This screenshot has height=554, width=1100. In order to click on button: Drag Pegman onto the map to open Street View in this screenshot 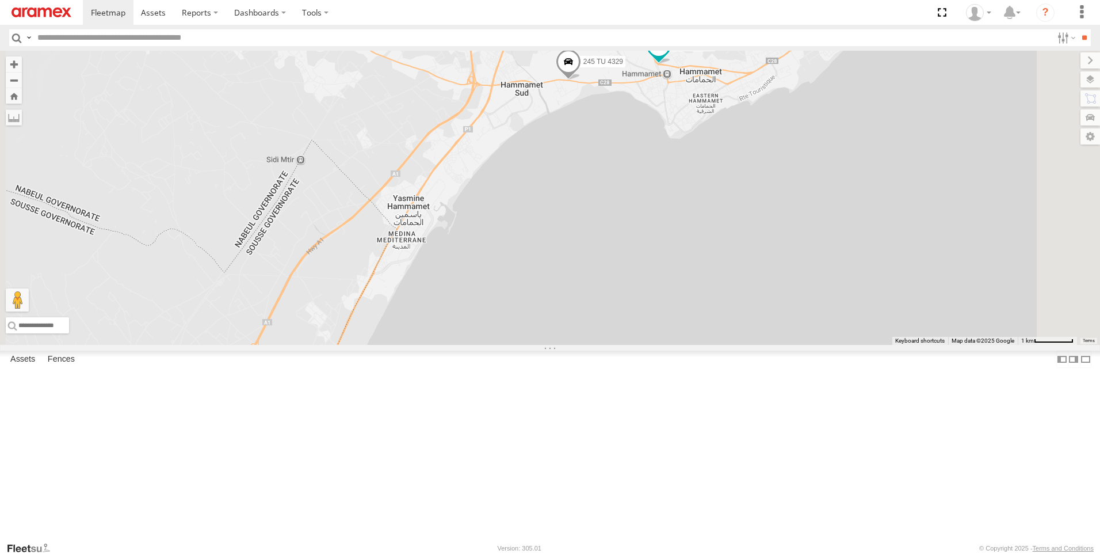, I will do `click(17, 300)`.